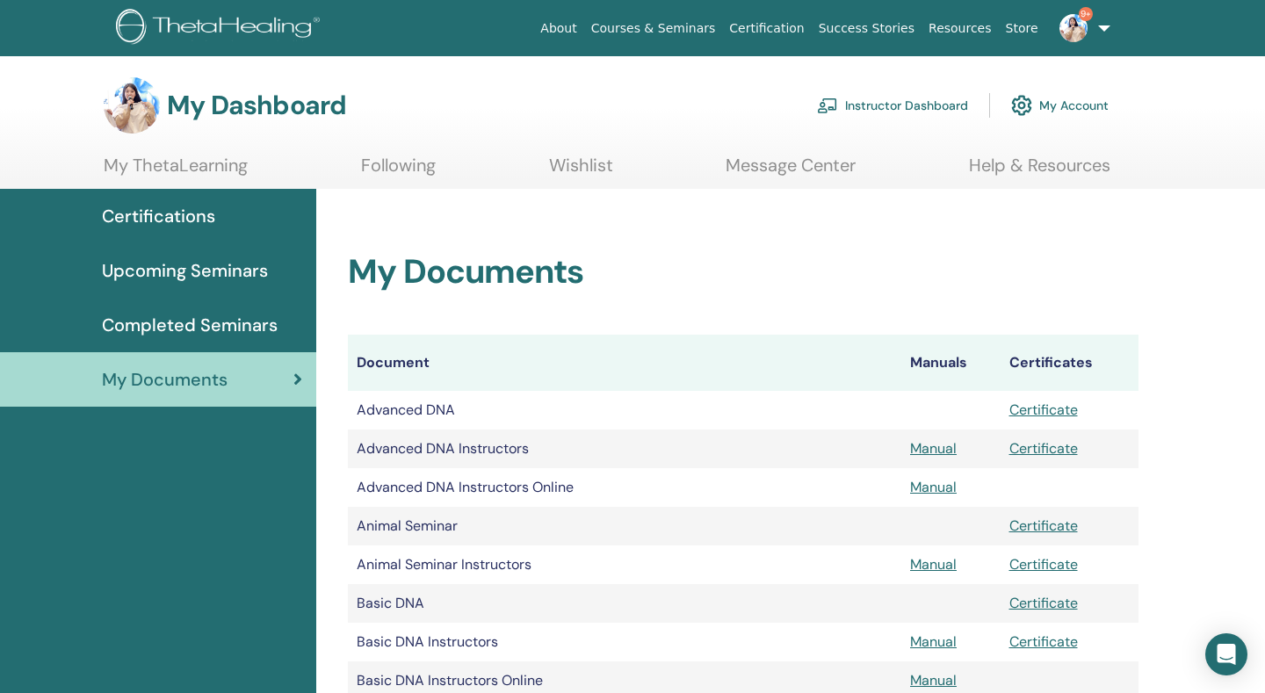  Describe the element at coordinates (625, 410) in the screenshot. I see `td: Advanced DNA` at that location.